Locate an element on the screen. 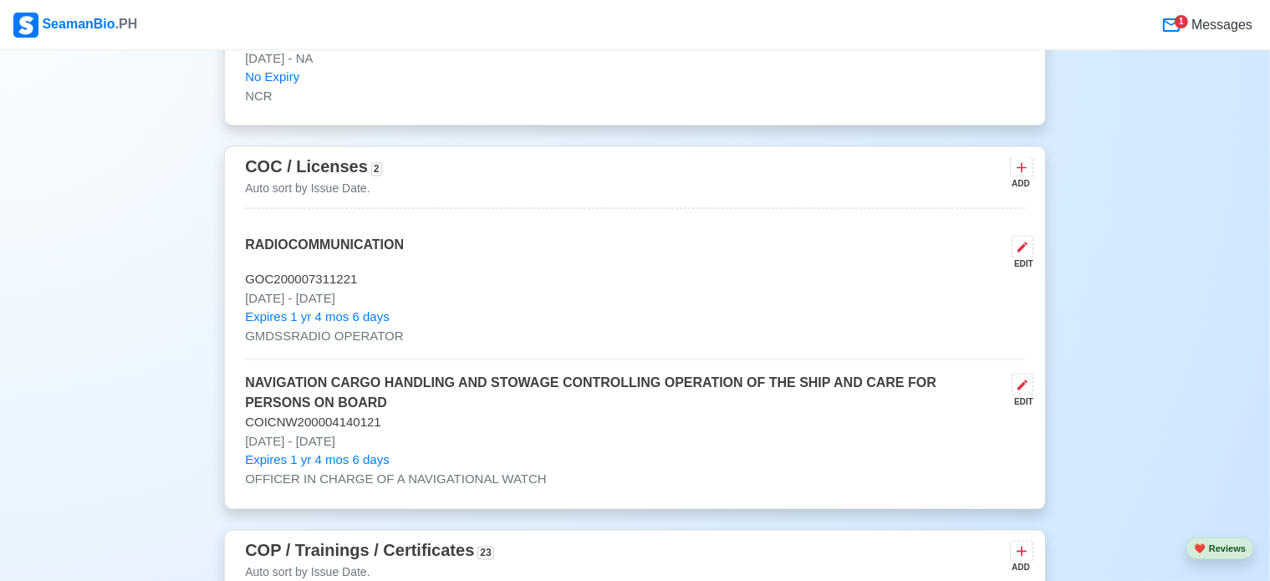 This screenshot has height=581, width=1270. p: RADIOCOMMUNICATION is located at coordinates (324, 253).